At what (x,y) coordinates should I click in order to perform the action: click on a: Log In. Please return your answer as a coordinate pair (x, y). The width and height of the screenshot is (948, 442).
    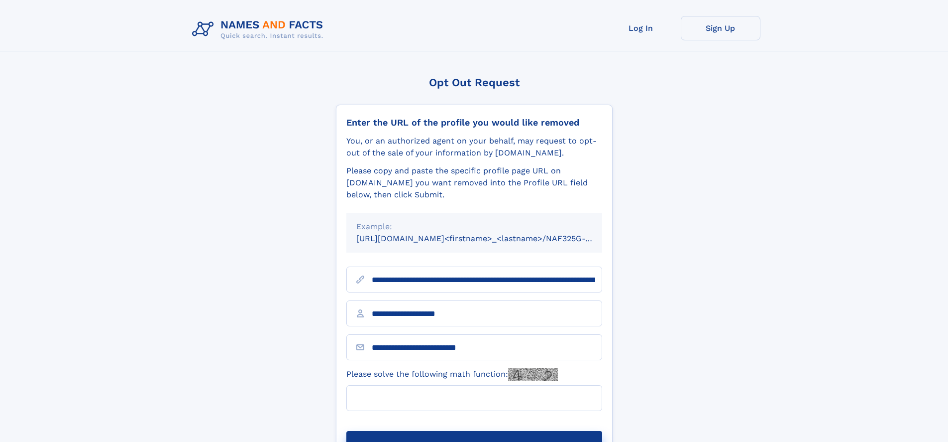
    Looking at the image, I should click on (641, 28).